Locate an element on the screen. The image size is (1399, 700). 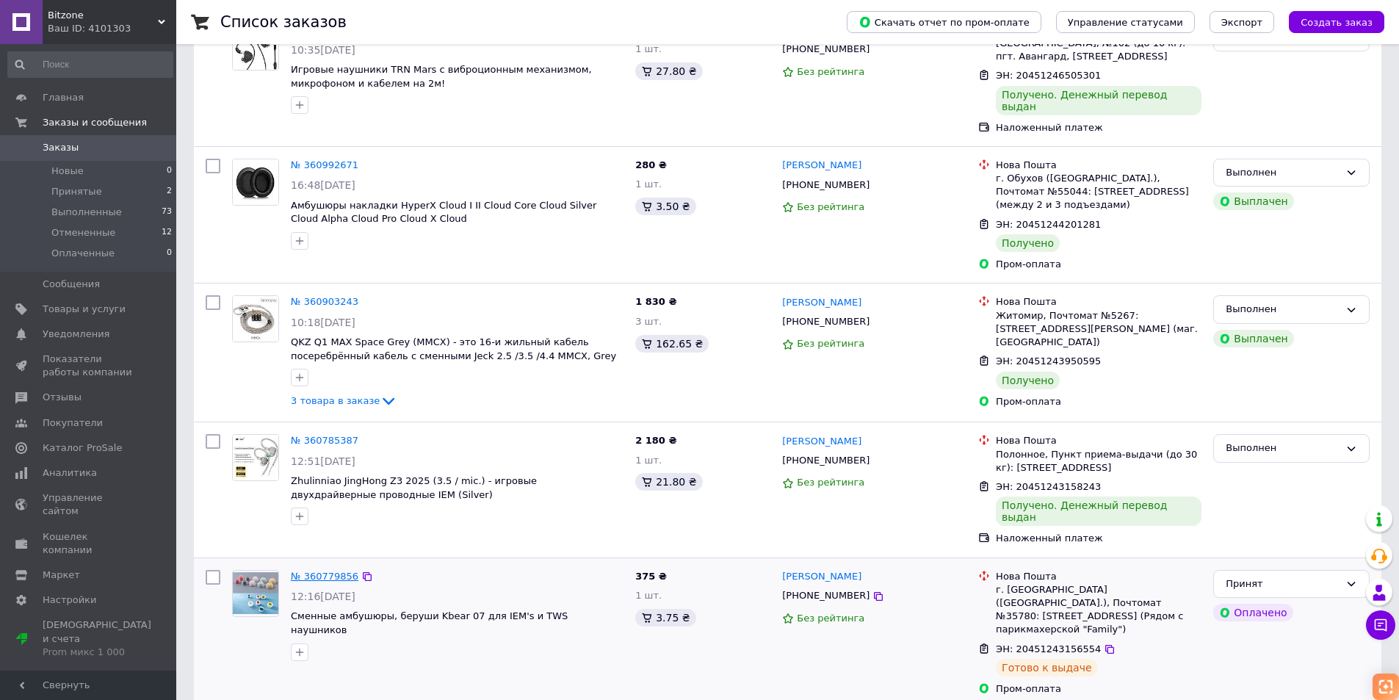
button: Чат с покупателем is located at coordinates (1381, 625).